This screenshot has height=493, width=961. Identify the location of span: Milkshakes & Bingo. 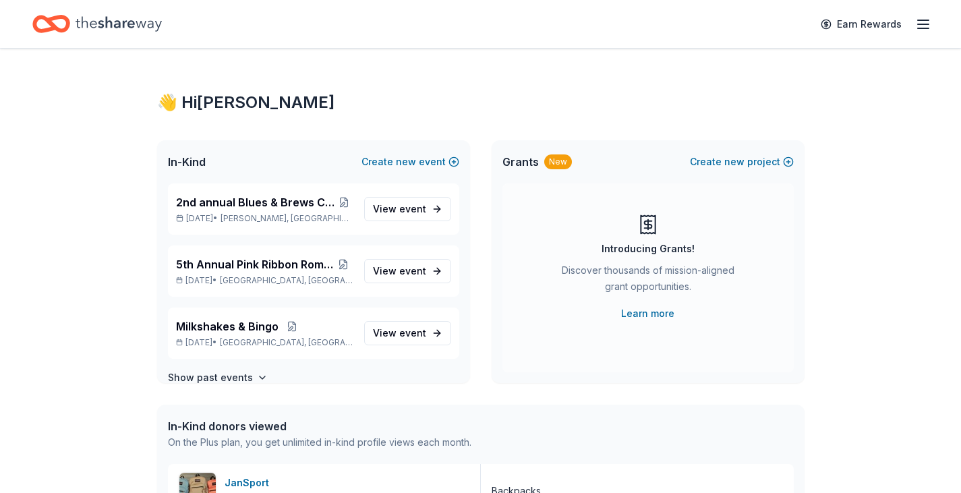
(227, 326).